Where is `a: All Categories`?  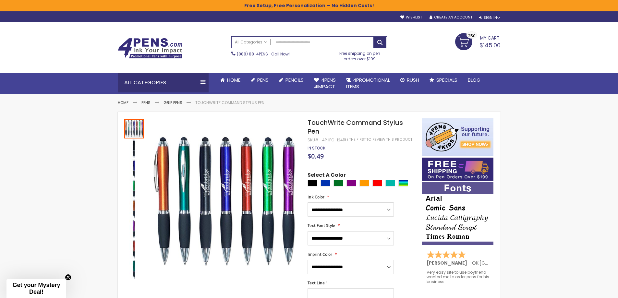 a: All Categories is located at coordinates (251, 42).